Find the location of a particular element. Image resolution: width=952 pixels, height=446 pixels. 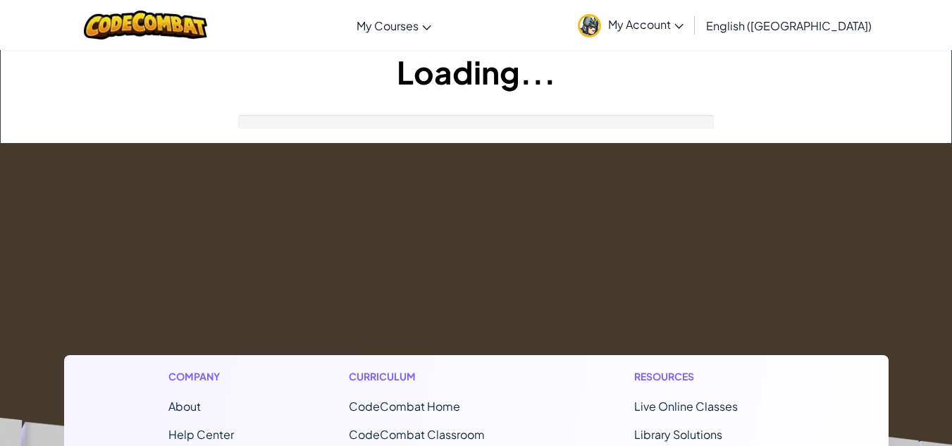

span: CodeCombat Home is located at coordinates (405, 406).